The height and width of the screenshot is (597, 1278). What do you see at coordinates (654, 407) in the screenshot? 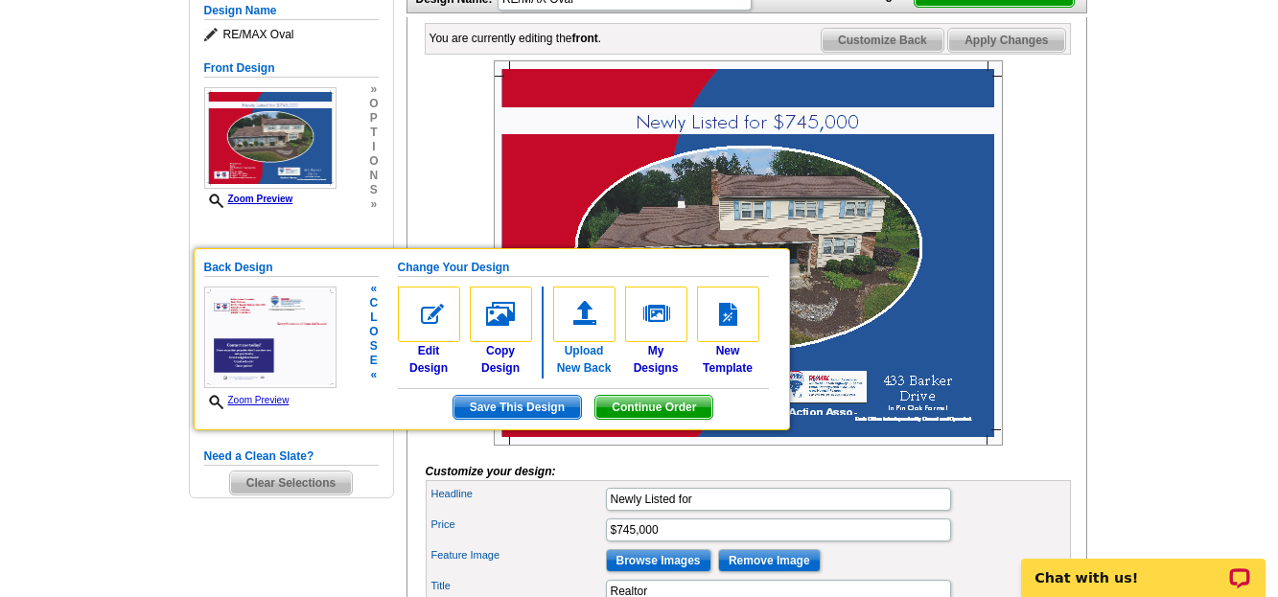
I see `button: Continue Order` at bounding box center [654, 407].